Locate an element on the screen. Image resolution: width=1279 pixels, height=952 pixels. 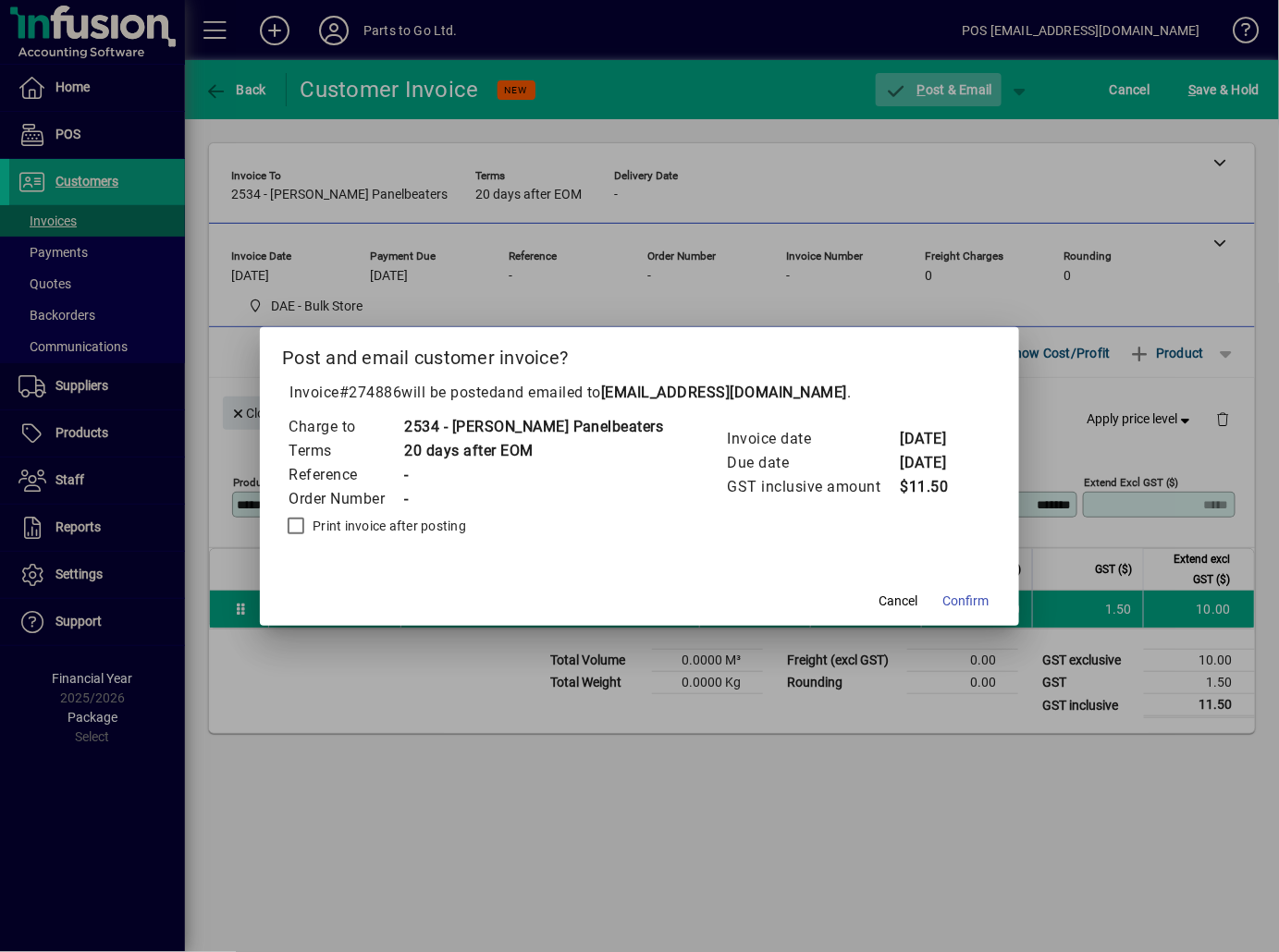
td: Charge to is located at coordinates (345, 427).